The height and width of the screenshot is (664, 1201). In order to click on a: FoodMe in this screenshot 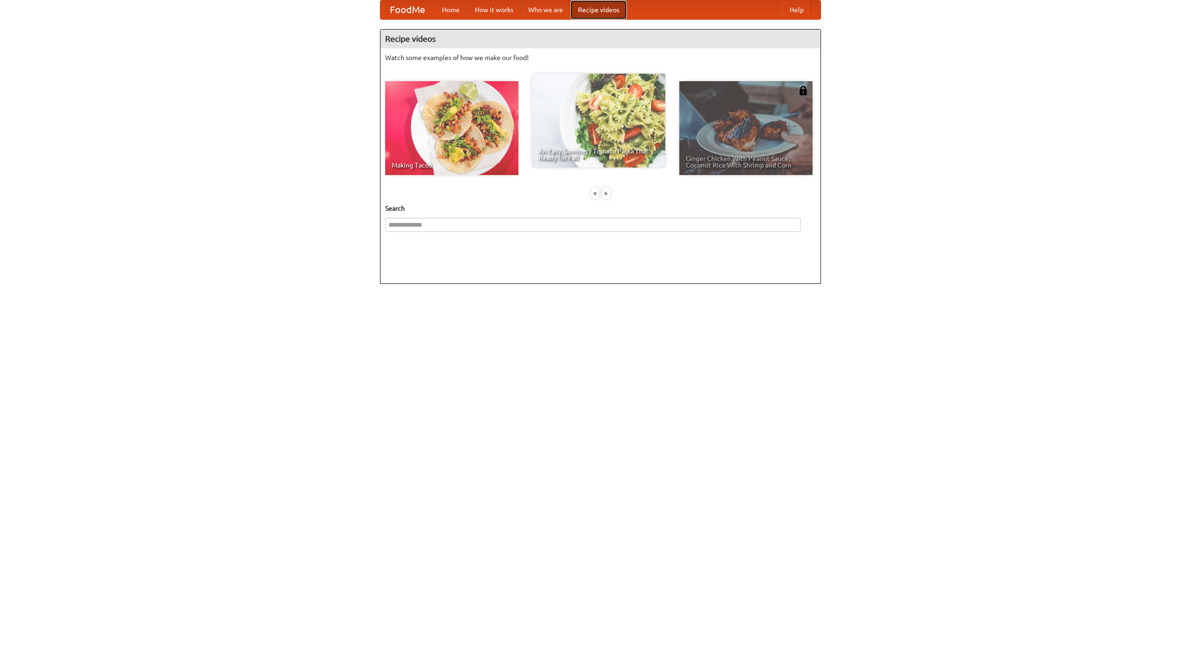, I will do `click(407, 10)`.